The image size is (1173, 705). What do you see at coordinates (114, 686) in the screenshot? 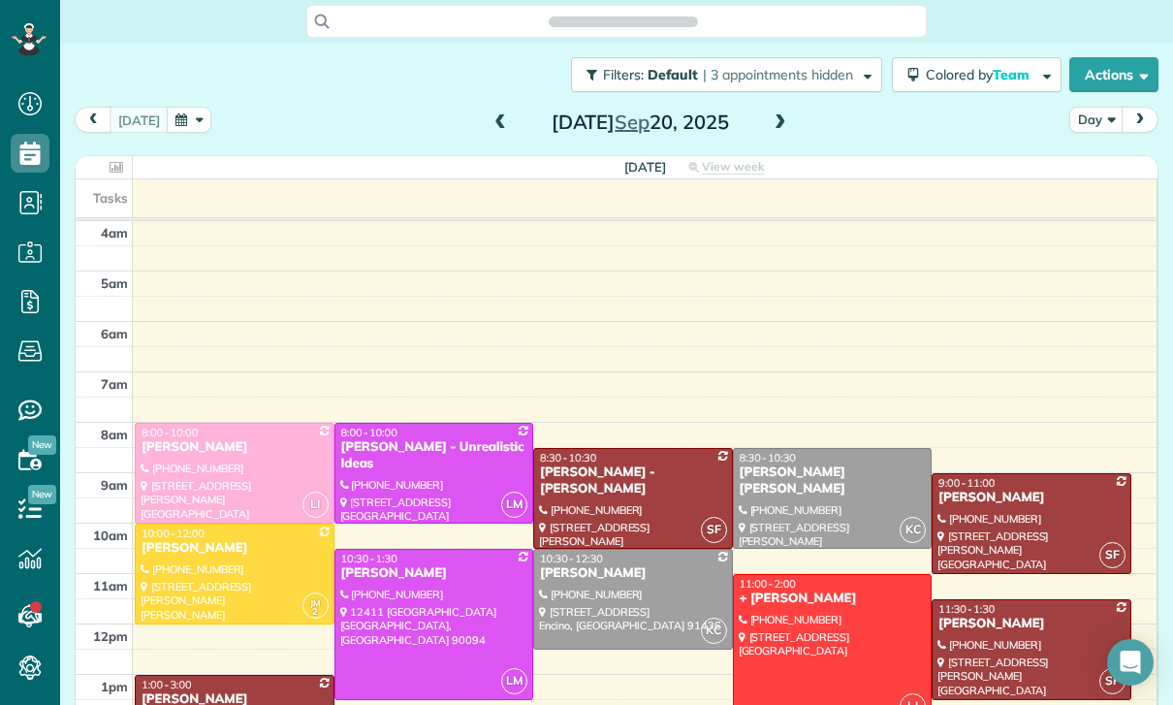
I see `span: 1pm` at bounding box center [114, 686].